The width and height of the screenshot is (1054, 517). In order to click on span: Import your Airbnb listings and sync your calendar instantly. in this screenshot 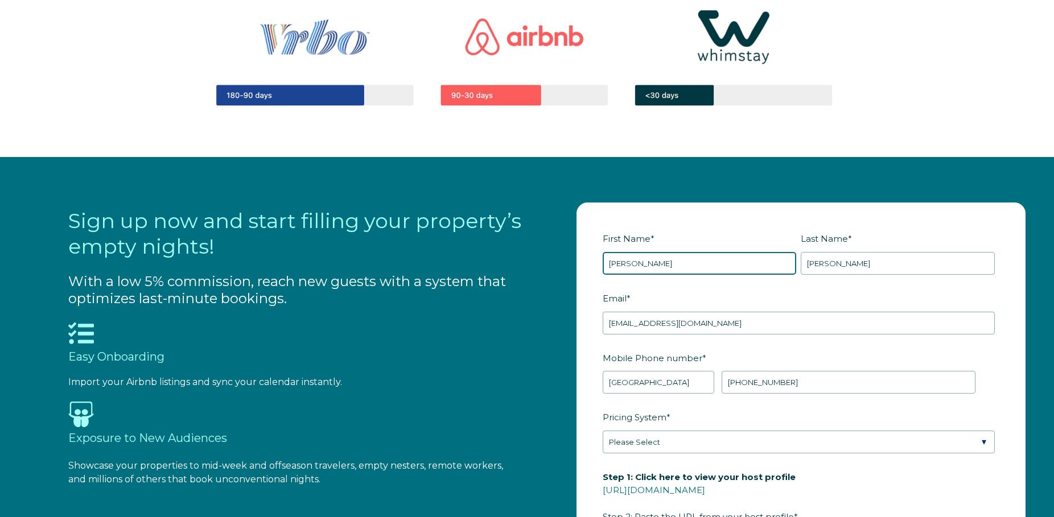, I will do `click(205, 382)`.